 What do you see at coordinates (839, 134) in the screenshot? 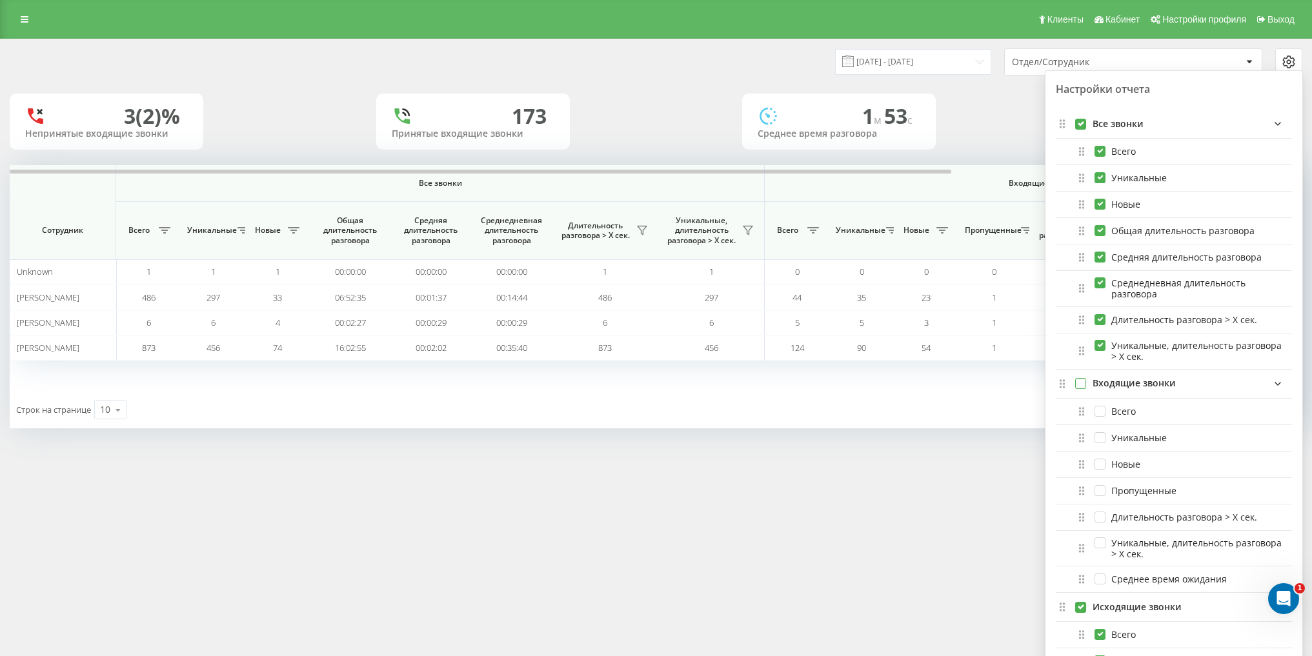
I see `div: Среднее время разговора` at bounding box center [839, 134].